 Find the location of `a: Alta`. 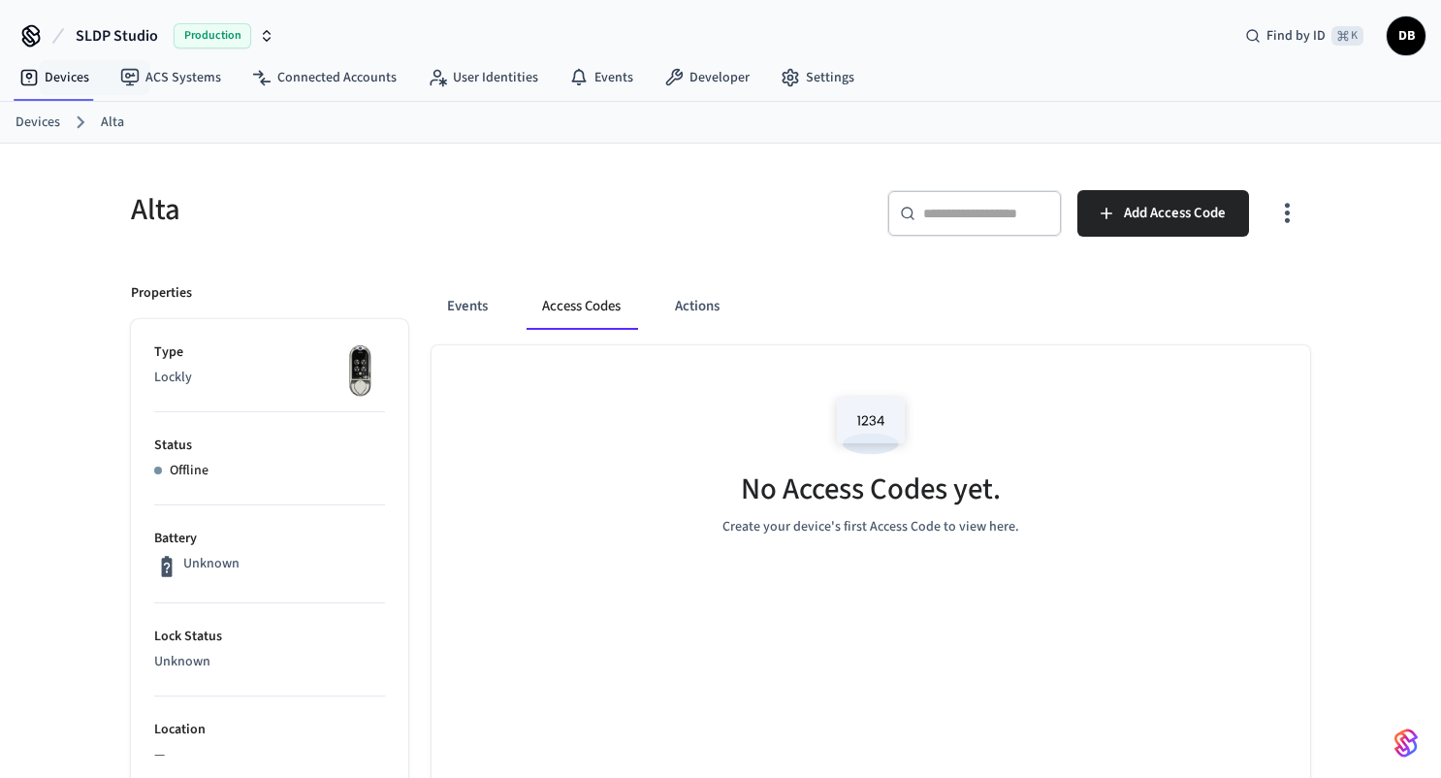

a: Alta is located at coordinates (112, 122).